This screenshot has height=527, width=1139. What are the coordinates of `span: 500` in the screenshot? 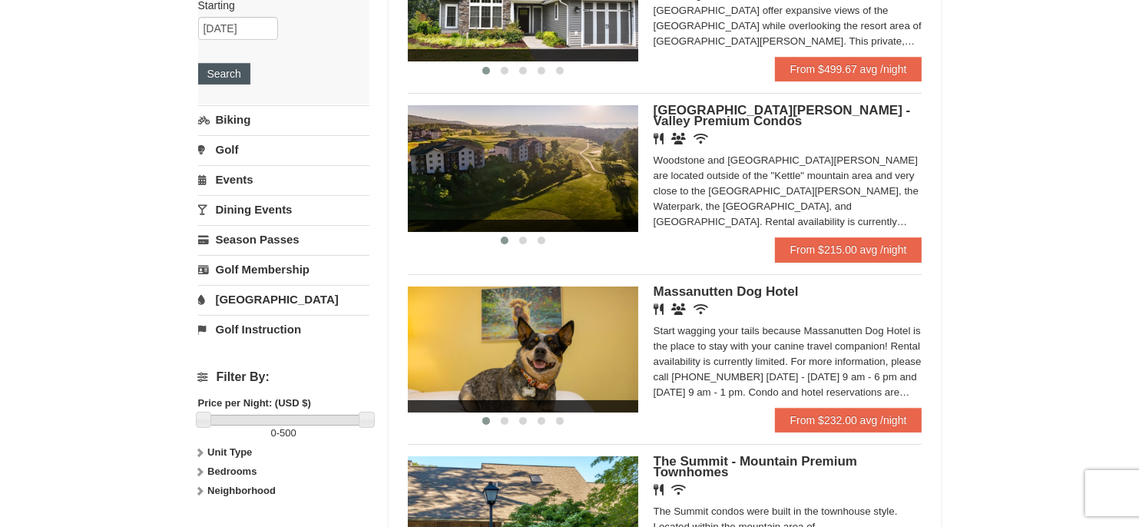 It's located at (288, 432).